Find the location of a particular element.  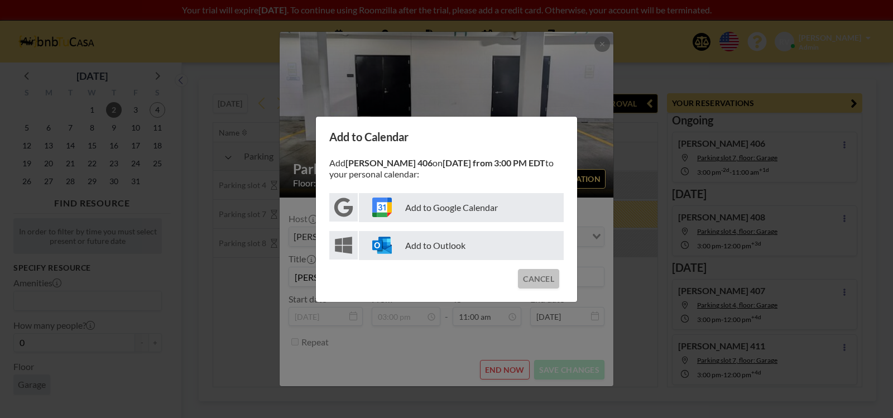

button: CANCEL is located at coordinates (538, 278).